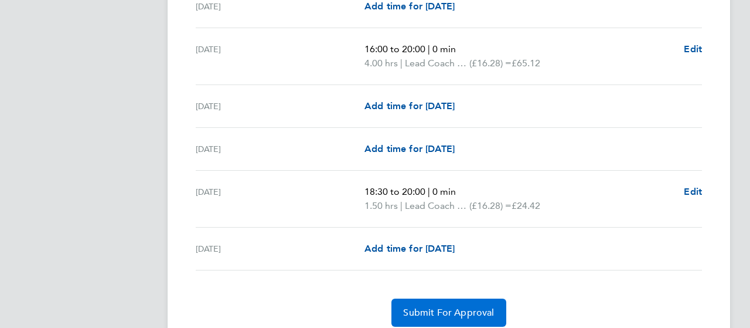  What do you see at coordinates (449, 312) in the screenshot?
I see `span: Submit For Approval` at bounding box center [449, 312].